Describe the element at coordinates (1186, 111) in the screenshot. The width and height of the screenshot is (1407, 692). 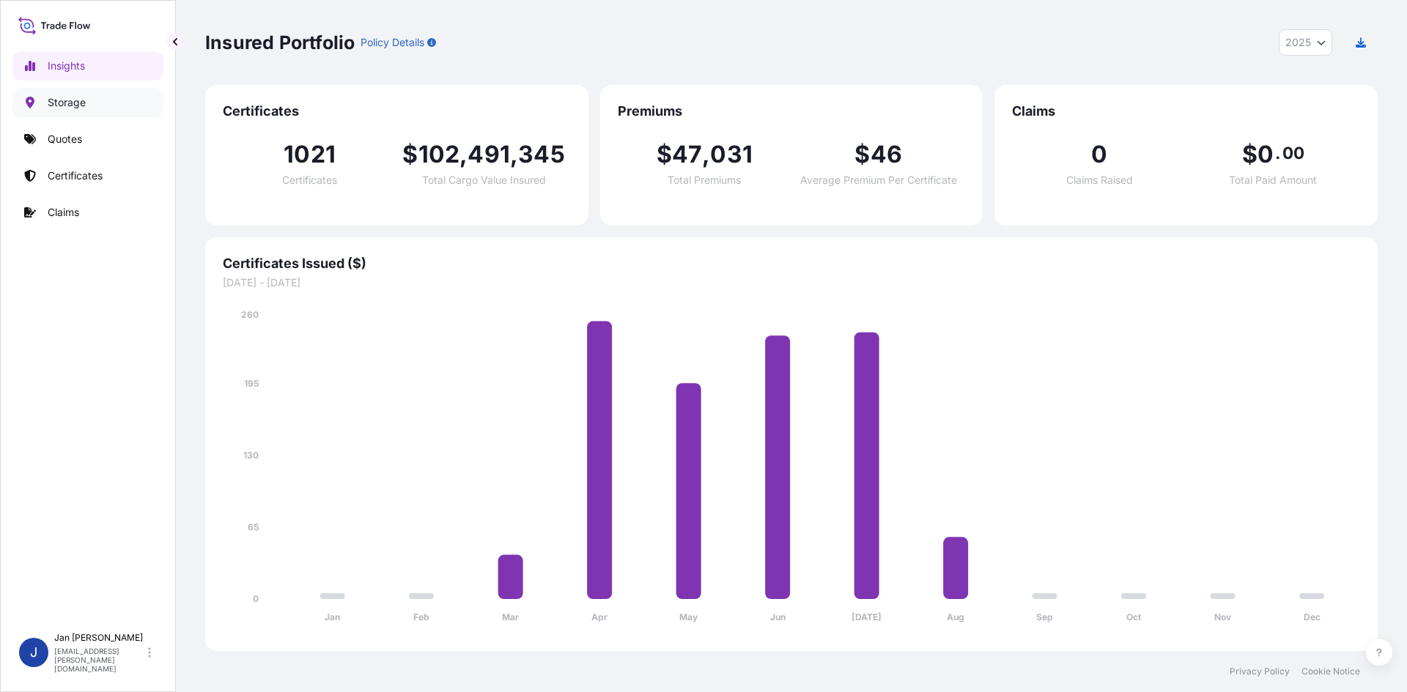
I see `span: Claims` at that location.